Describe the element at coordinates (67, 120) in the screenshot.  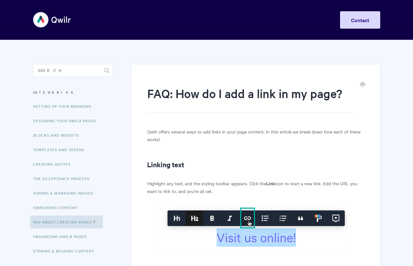
I see `a: Designing Your Qwilr Pages` at that location.